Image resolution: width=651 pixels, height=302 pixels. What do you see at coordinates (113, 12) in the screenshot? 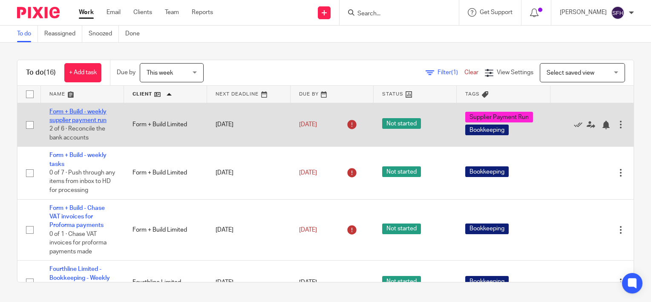
I see `a: Email` at bounding box center [113, 12].